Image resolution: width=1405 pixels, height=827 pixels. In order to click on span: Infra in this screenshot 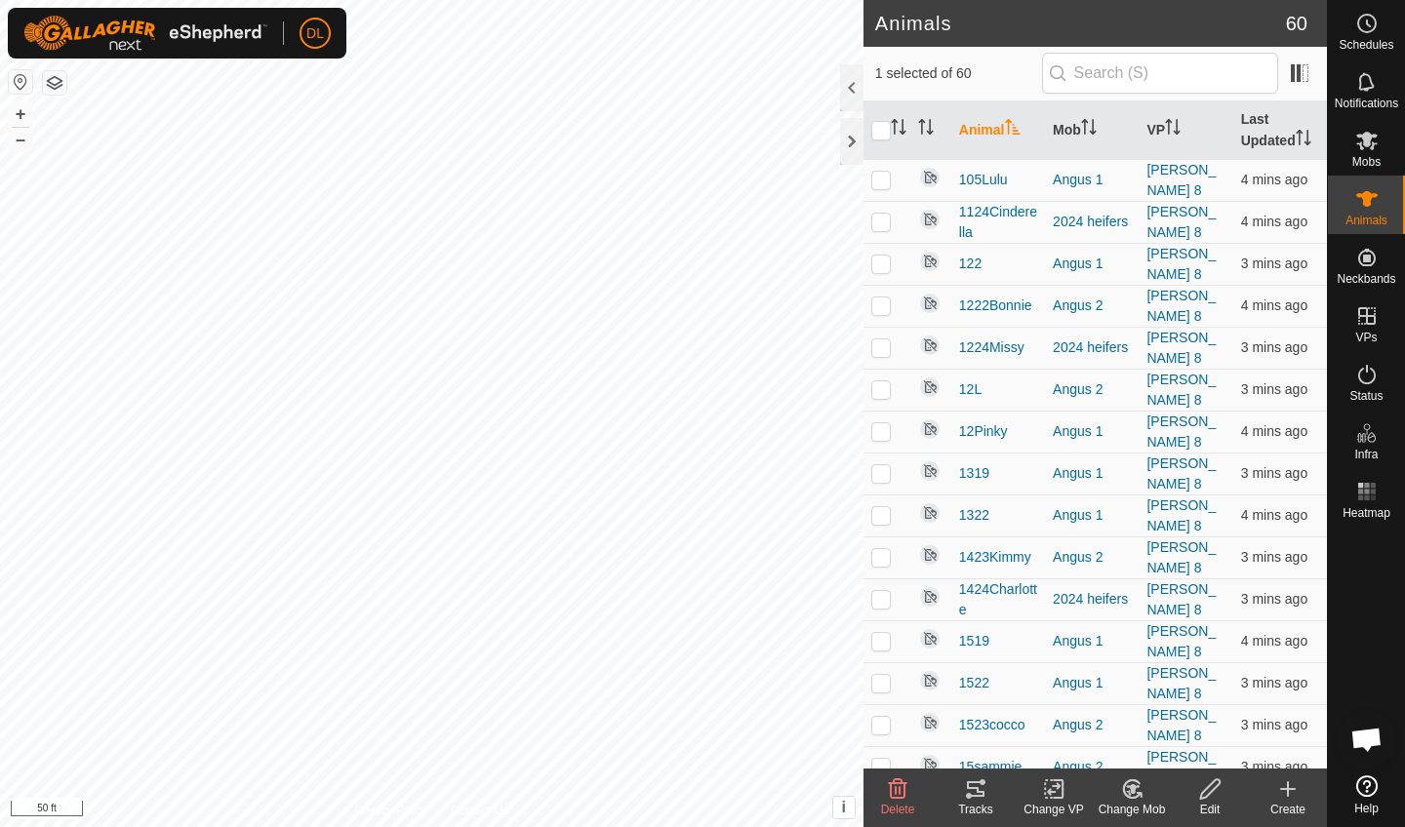, I will do `click(1366, 455)`.